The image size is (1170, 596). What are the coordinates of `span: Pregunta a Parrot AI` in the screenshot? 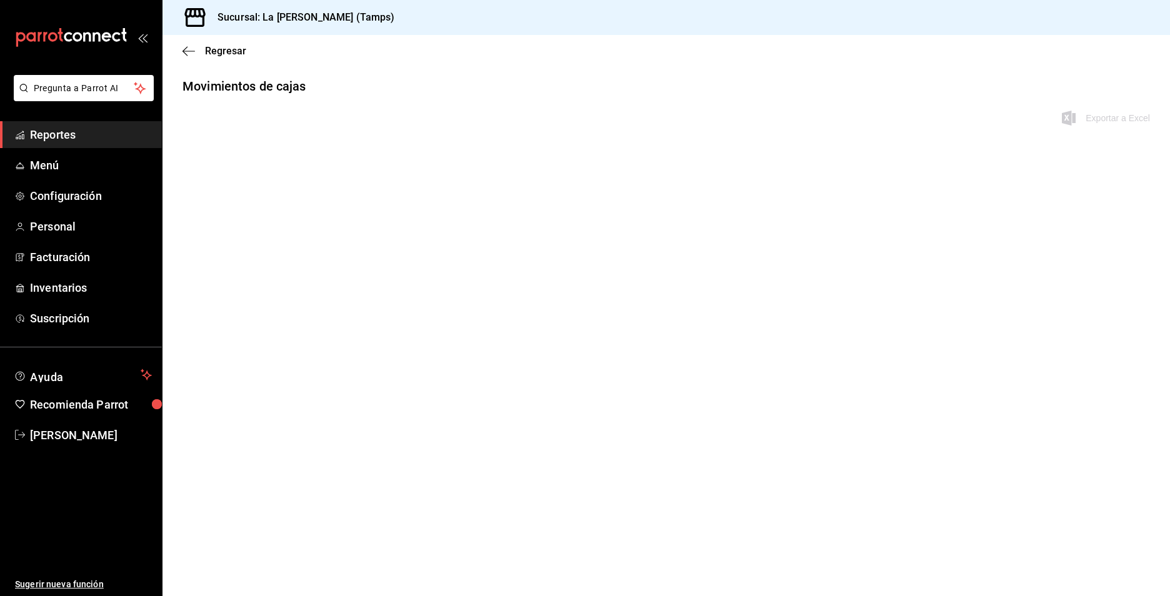 It's located at (84, 88).